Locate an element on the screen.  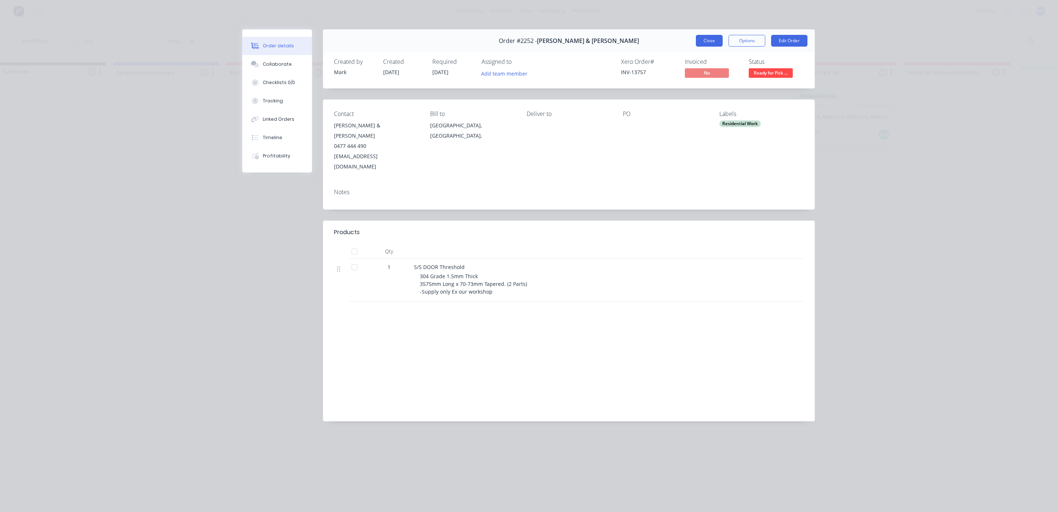
button: Edit Order is located at coordinates (789, 41).